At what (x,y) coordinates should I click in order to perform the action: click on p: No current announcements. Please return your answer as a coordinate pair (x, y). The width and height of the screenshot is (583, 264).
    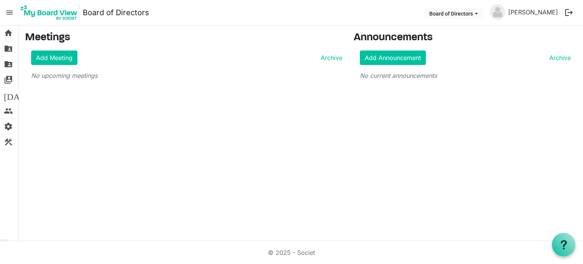
    Looking at the image, I should click on (465, 76).